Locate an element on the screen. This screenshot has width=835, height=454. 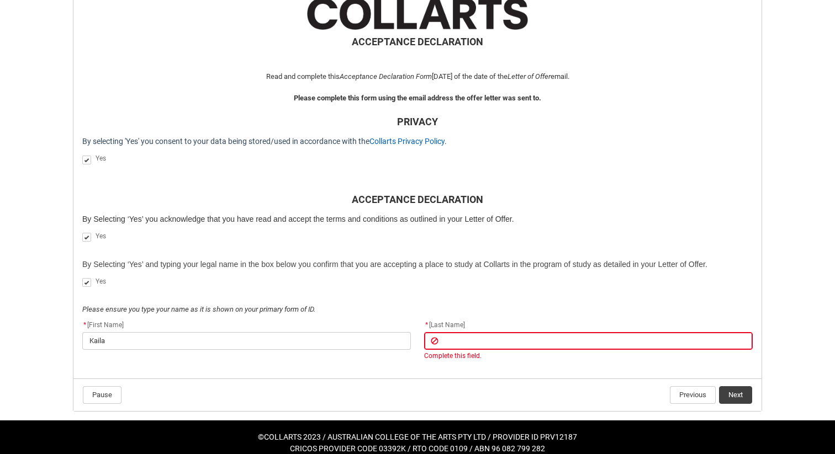
em: Acceptance Declaration is located at coordinates (377, 76).